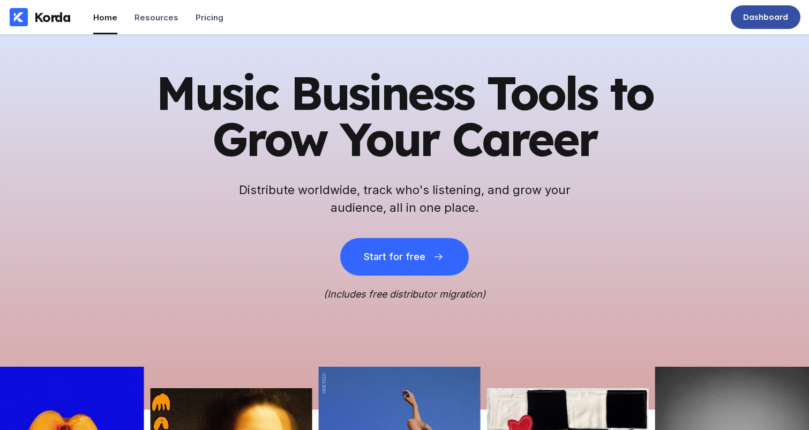 The width and height of the screenshot is (809, 430). Describe the element at coordinates (105, 17) in the screenshot. I see `div: Home` at that location.